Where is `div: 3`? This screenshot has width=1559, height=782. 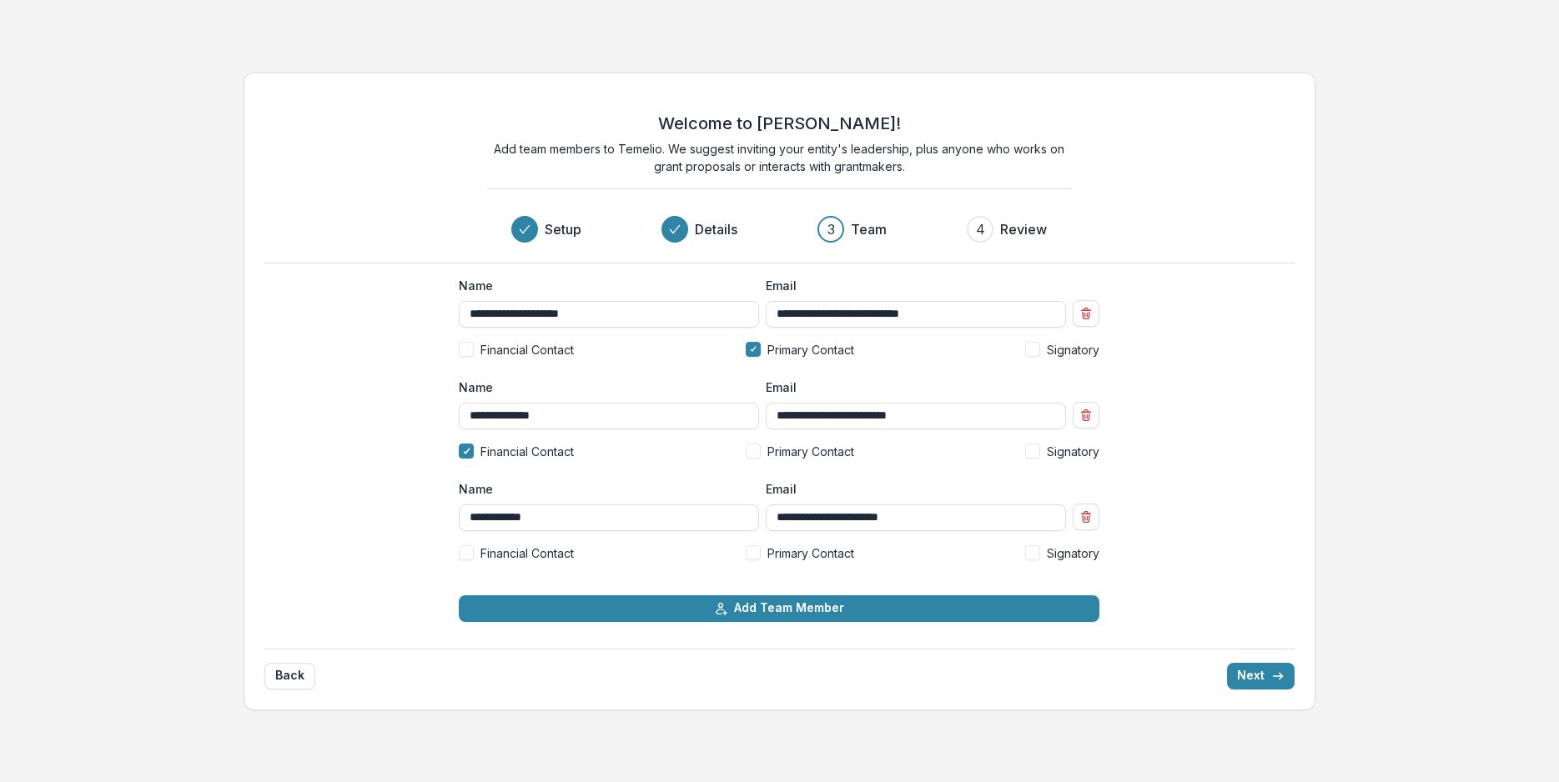 div: 3 is located at coordinates (831, 229).